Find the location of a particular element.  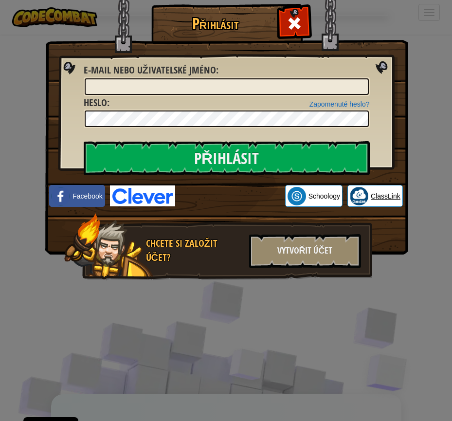

div: Chcete si založit účet? is located at coordinates (195, 250).